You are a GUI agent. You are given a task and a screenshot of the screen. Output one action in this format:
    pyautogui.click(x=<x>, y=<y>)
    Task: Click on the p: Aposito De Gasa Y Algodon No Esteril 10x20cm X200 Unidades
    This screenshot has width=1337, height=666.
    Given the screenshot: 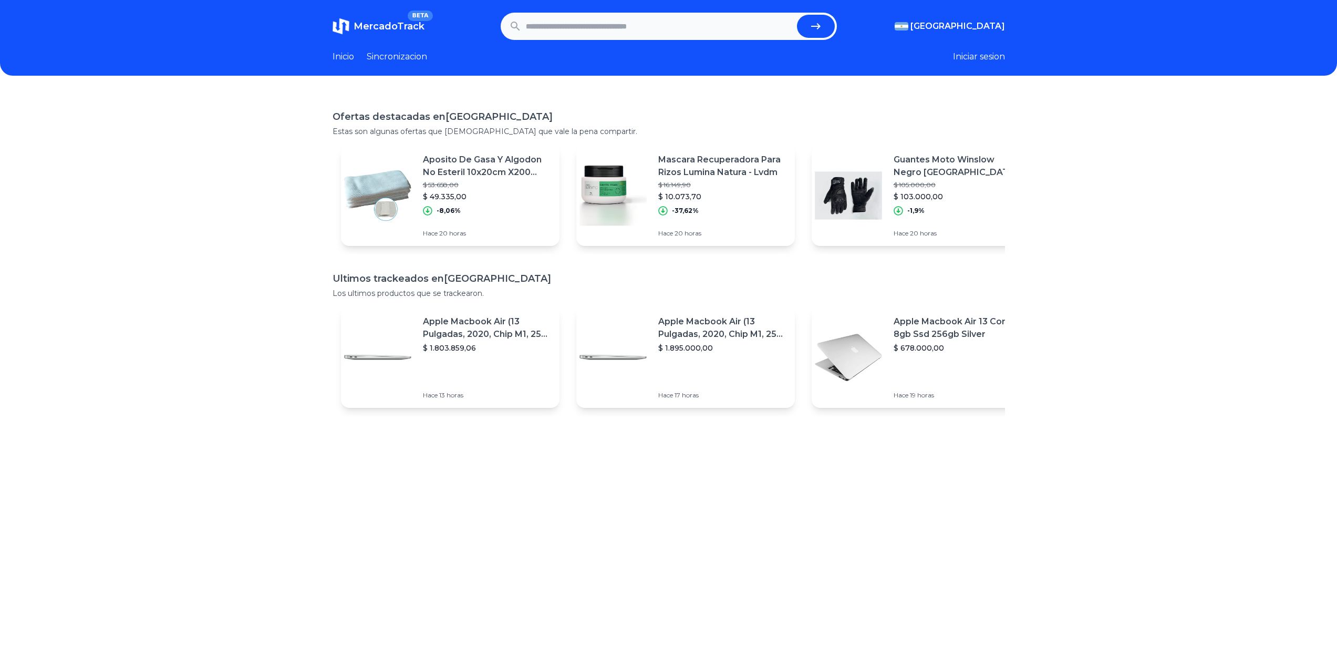 What is the action you would take?
    pyautogui.click(x=487, y=166)
    